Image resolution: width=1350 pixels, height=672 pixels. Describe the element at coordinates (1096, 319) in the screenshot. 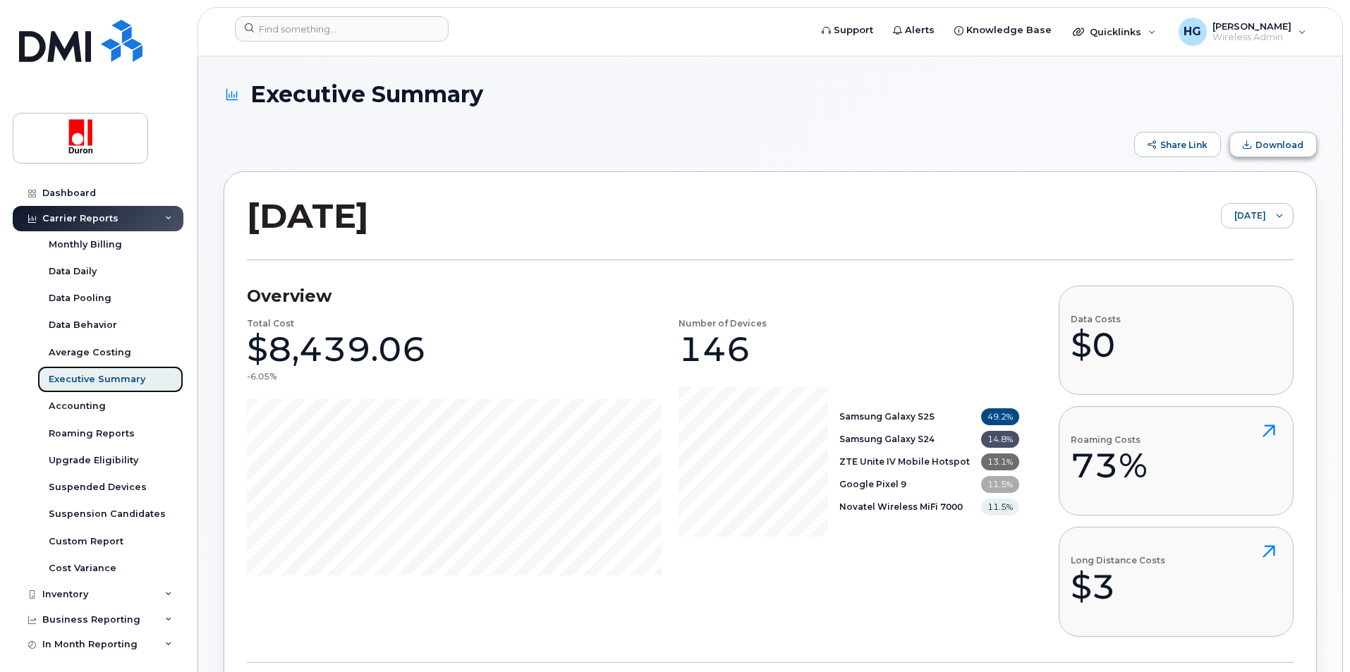

I see `h4: Data Costs` at that location.